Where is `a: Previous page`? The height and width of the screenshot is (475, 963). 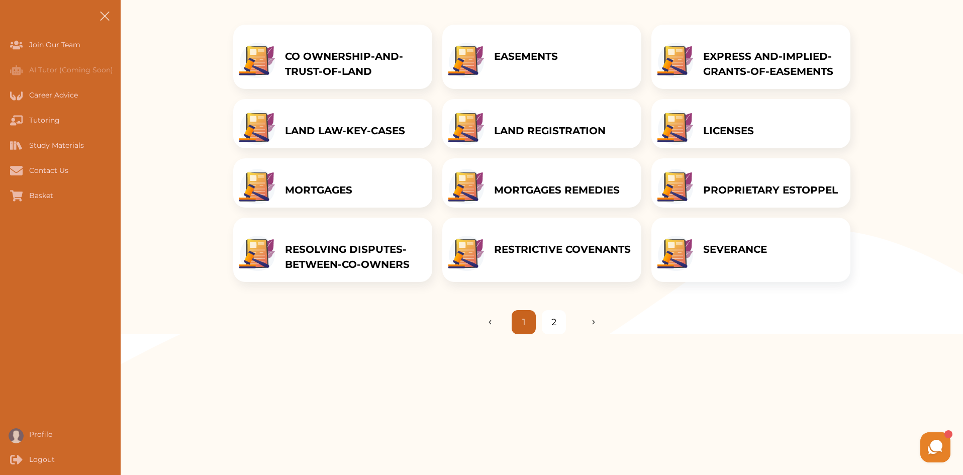
a: Previous page is located at coordinates (500, 322).